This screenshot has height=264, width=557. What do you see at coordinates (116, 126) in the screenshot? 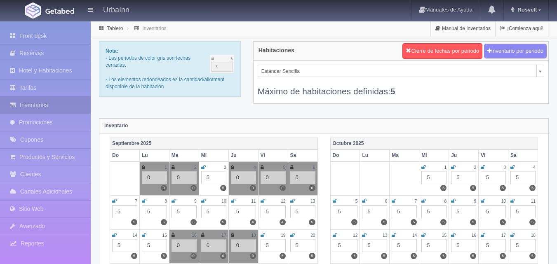
I see `strong: Inventario` at bounding box center [116, 126].